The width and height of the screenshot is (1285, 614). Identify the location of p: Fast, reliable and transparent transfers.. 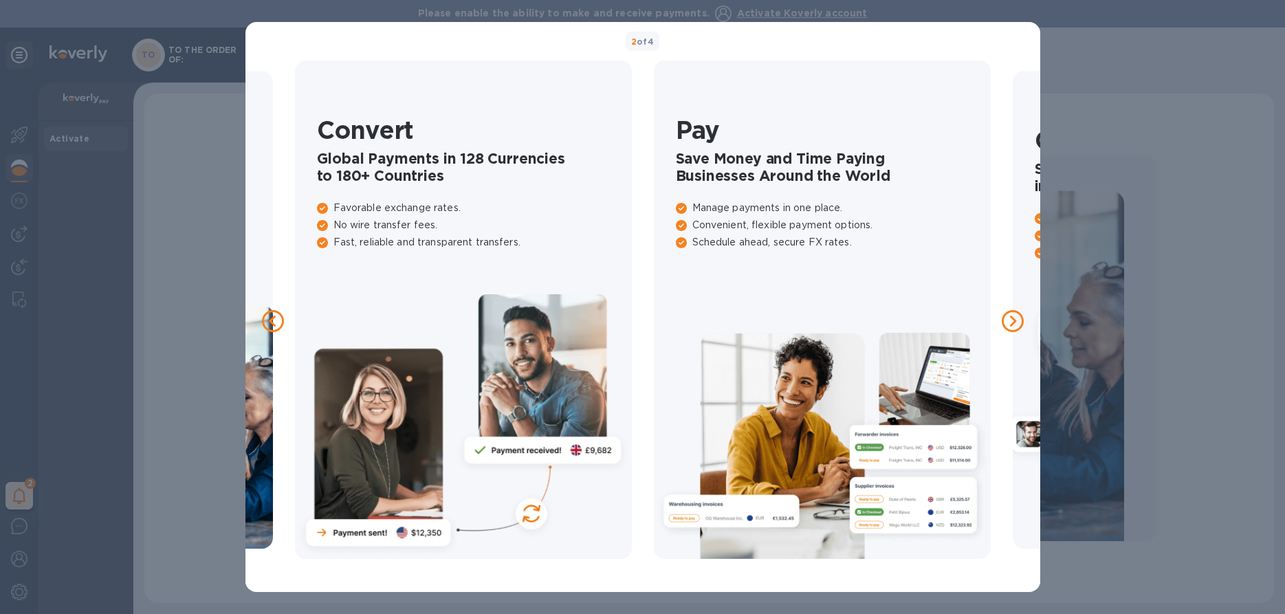
(444, 242).